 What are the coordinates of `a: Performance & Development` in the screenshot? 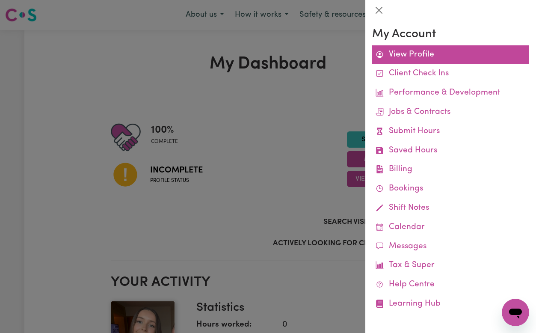 It's located at (450, 93).